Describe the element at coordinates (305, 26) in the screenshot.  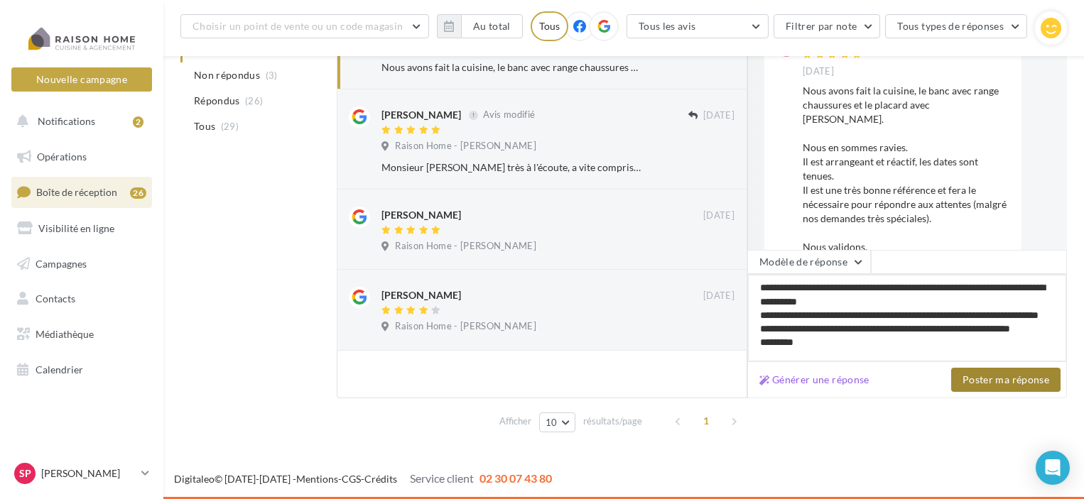
I see `button: Choisir un point de vente ou un code magasin` at that location.